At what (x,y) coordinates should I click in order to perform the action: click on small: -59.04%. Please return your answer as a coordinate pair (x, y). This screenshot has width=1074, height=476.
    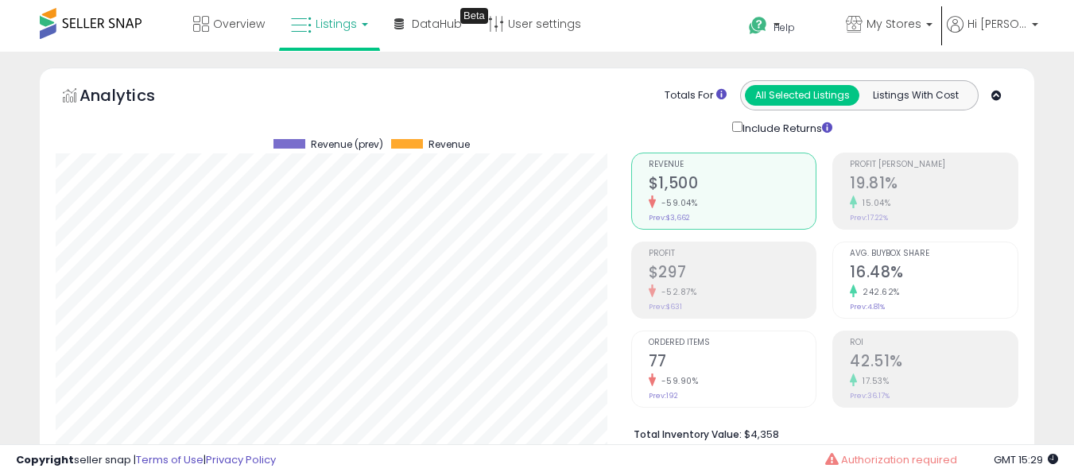
    Looking at the image, I should click on (677, 203).